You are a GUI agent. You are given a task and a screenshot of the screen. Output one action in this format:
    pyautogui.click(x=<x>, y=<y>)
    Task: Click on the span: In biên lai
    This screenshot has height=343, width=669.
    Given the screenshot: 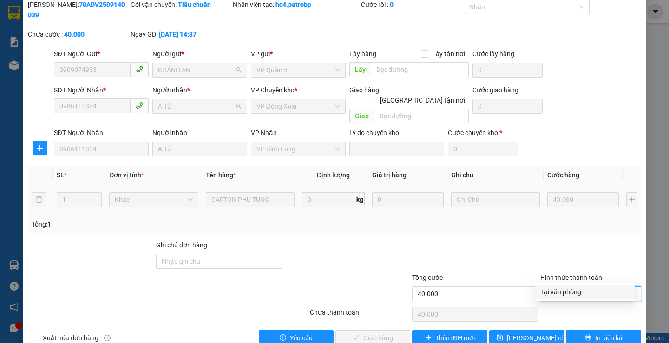 What is the action you would take?
    pyautogui.click(x=608, y=338)
    